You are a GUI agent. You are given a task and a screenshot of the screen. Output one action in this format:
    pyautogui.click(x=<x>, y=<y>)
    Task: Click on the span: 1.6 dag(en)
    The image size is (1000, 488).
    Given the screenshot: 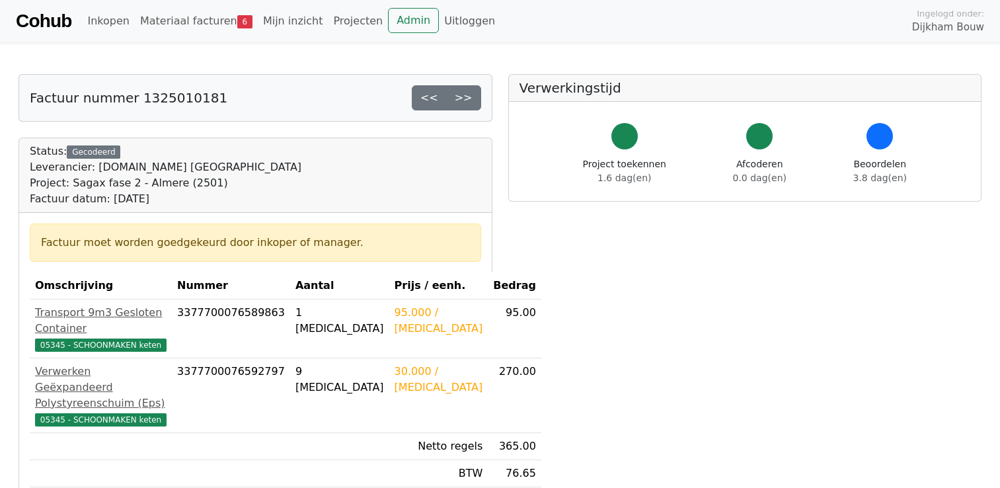 What is the action you would take?
    pyautogui.click(x=624, y=178)
    